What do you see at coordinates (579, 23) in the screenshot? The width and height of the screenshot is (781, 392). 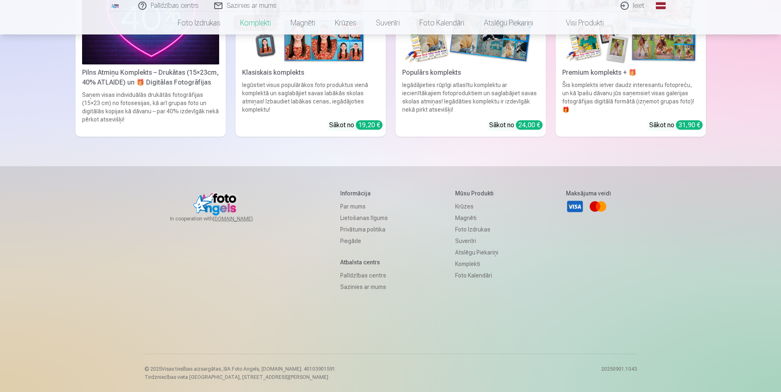 I see `a: Visi produkti` at bounding box center [579, 23].